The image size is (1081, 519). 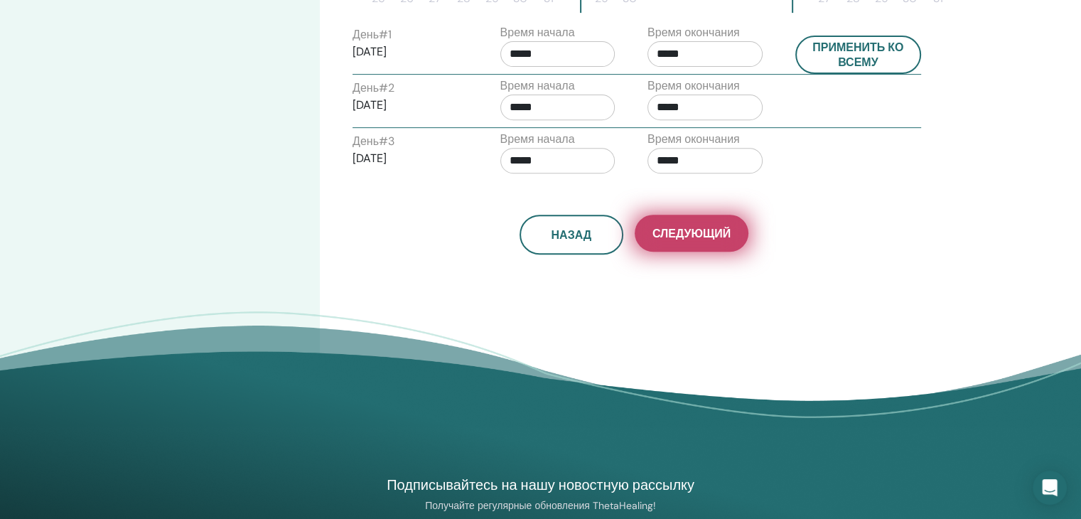 I want to click on label: День # 1, so click(x=372, y=35).